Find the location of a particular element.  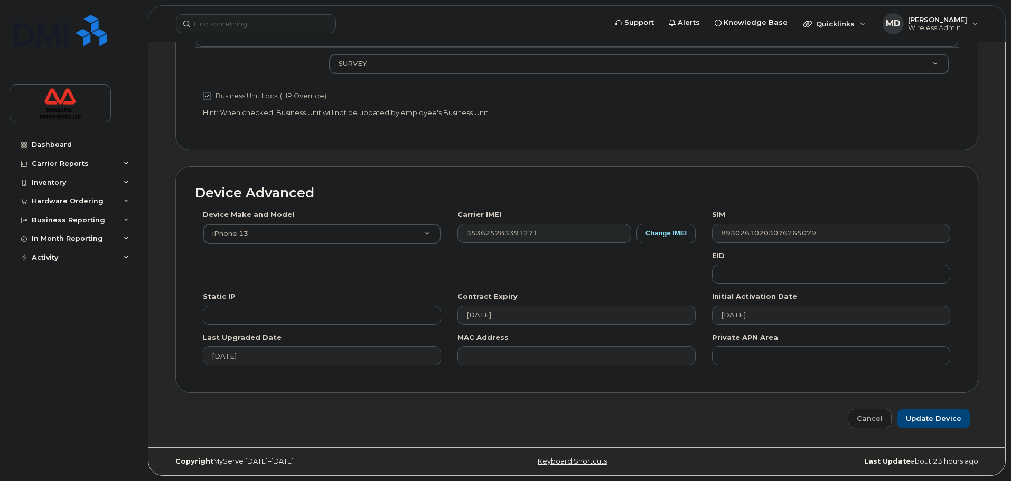

label: Private APN Area is located at coordinates (744, 337).